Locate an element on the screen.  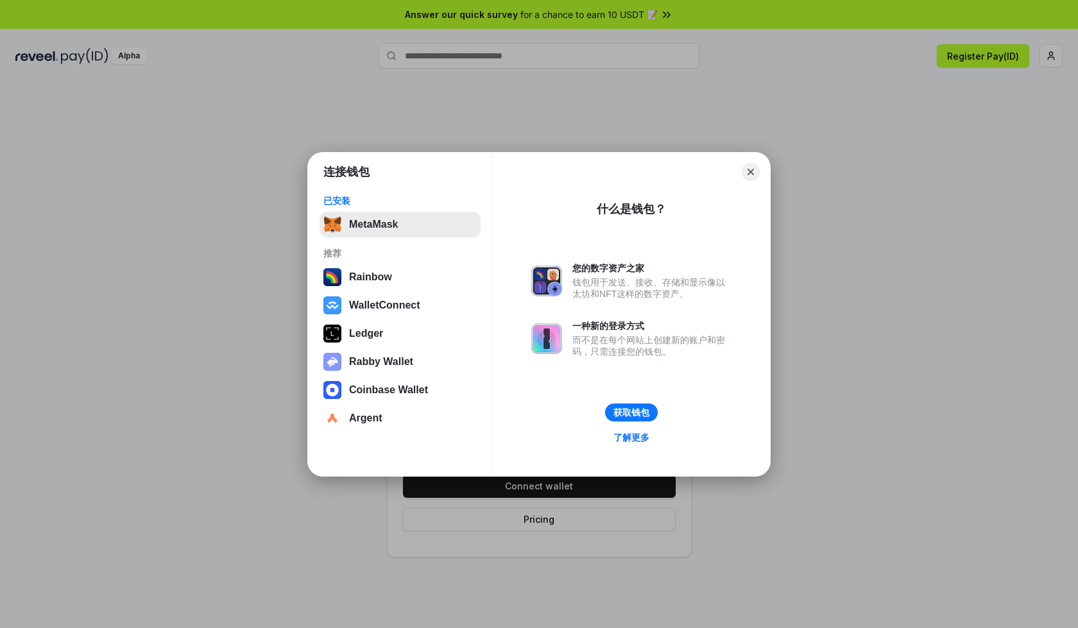
div: 已安装 is located at coordinates (400, 201).